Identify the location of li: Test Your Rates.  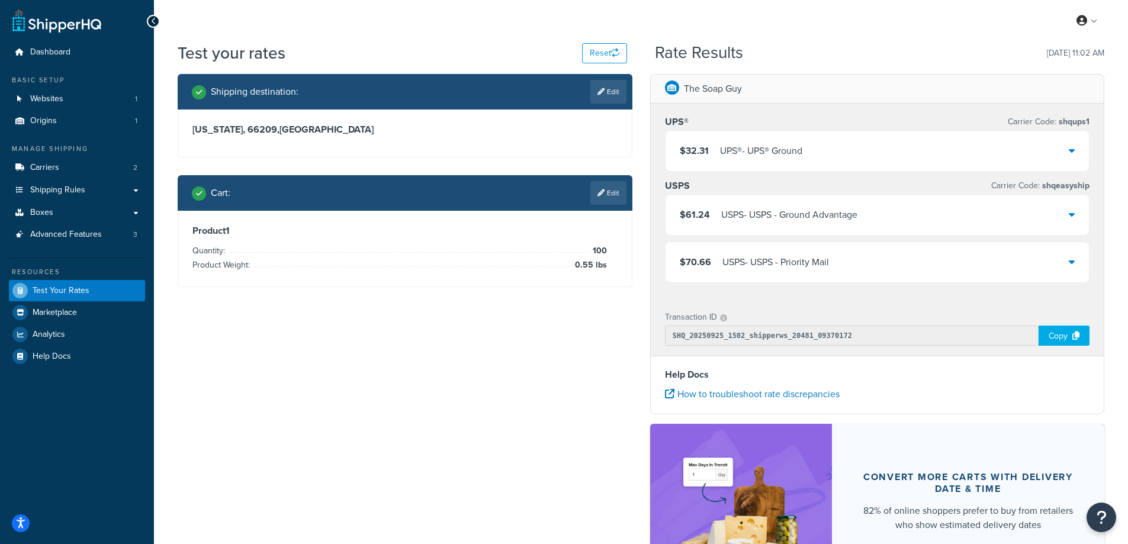
(77, 291).